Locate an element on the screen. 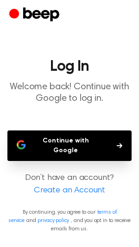 Image resolution: width=139 pixels, height=247 pixels. h1: Log In is located at coordinates (69, 67).